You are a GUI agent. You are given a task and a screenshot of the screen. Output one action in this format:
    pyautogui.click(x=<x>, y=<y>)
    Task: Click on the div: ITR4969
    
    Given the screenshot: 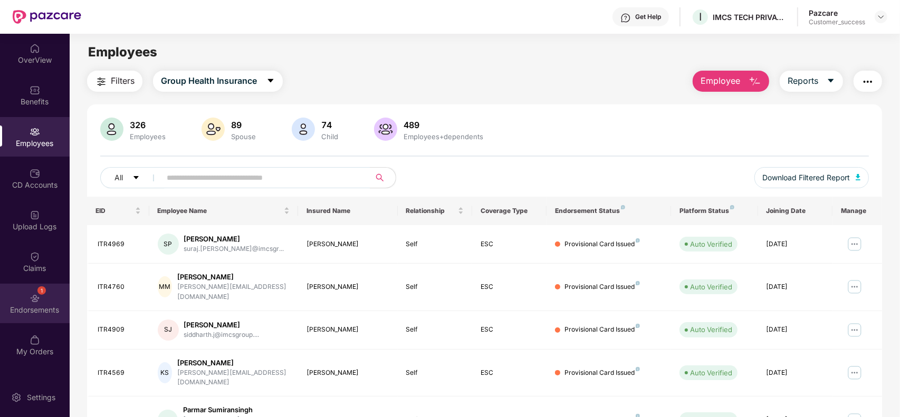 What is the action you would take?
    pyautogui.click(x=119, y=244)
    